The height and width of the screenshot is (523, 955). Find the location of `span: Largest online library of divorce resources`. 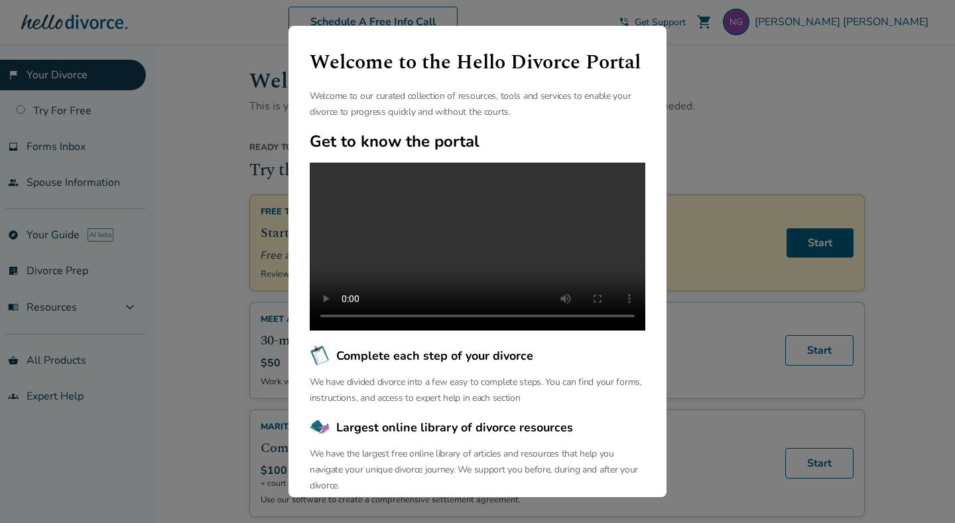

span: Largest online library of divorce resources is located at coordinates (454, 427).